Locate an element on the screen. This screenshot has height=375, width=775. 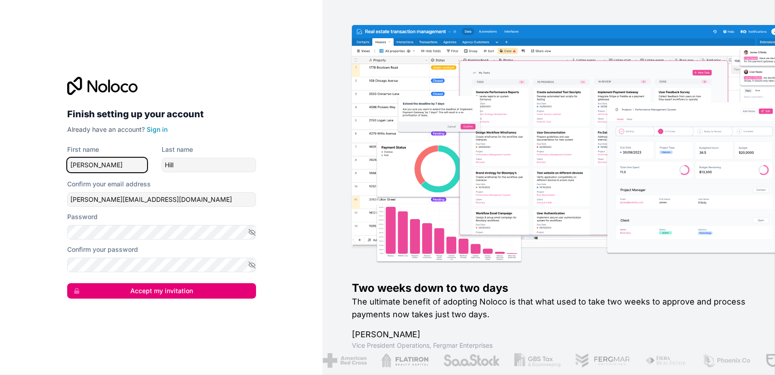
label: Confirm your email address is located at coordinates (109, 184).